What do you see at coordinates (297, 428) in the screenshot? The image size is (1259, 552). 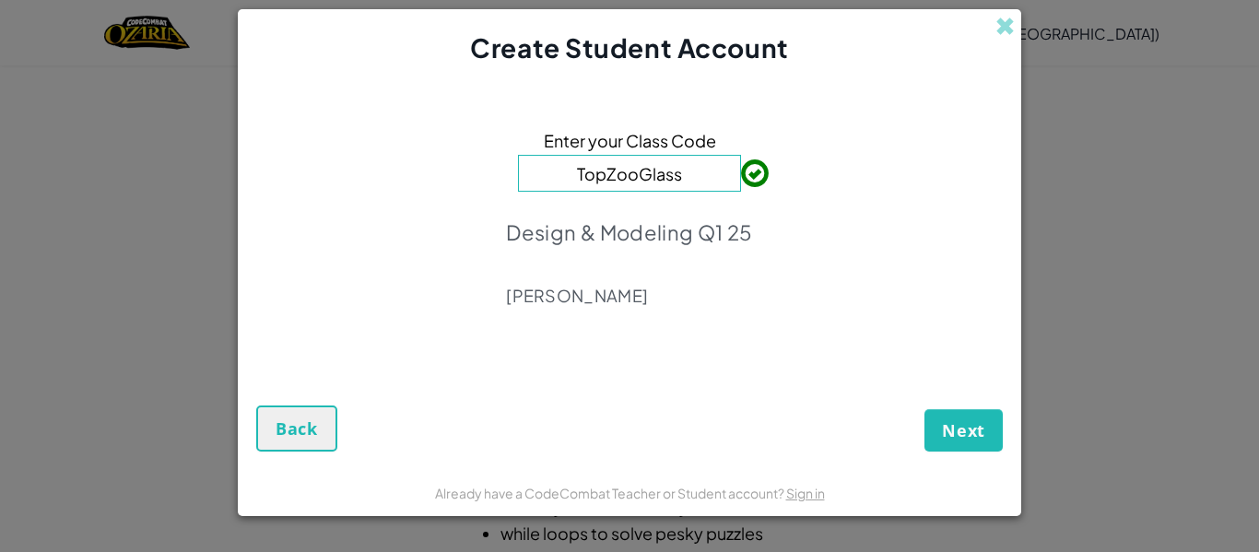 I see `button: Back` at bounding box center [297, 428].